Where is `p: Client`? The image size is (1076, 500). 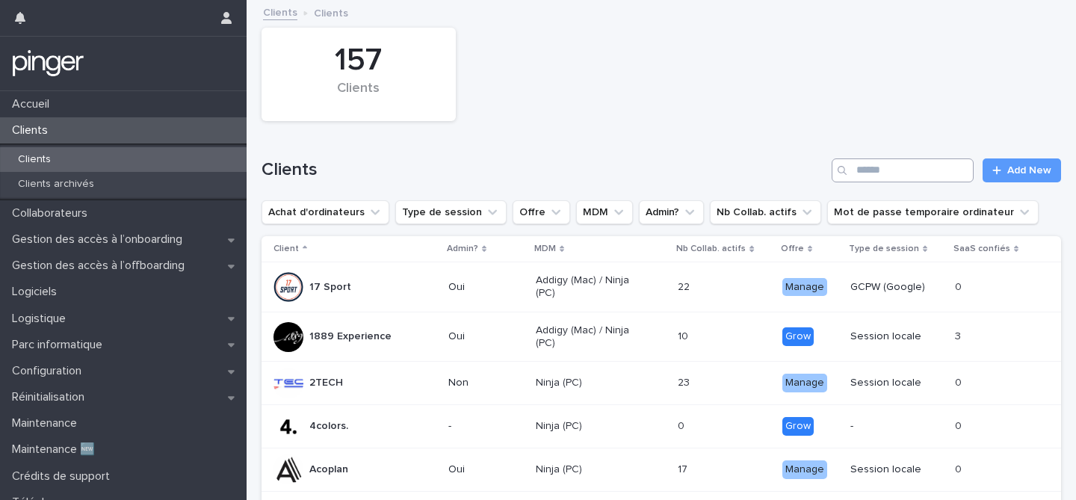
p: Client is located at coordinates (286, 249).